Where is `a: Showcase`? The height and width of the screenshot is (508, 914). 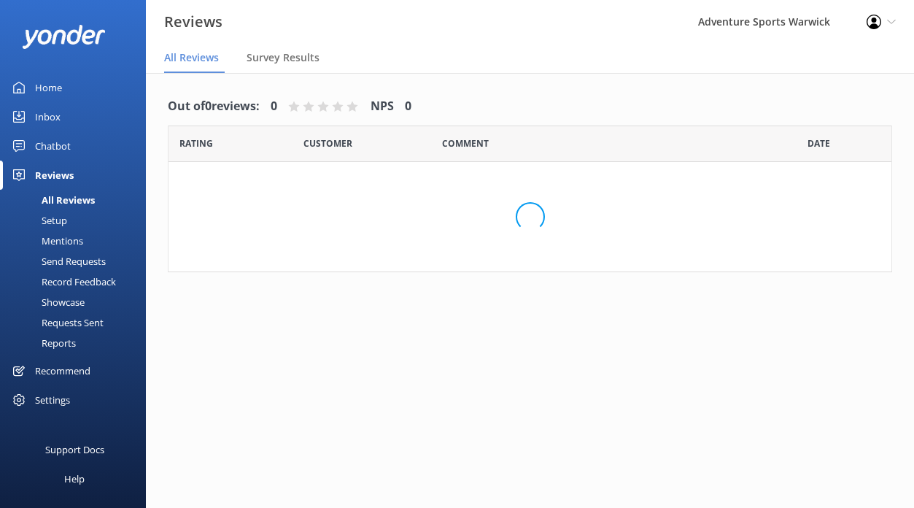 a: Showcase is located at coordinates (77, 302).